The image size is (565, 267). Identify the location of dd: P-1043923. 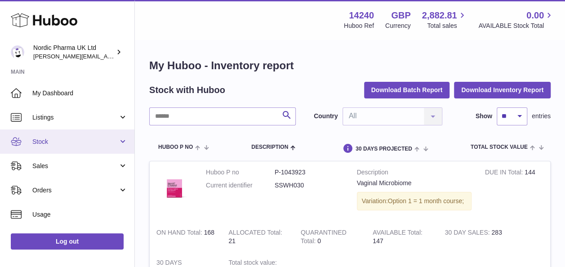
(309, 172).